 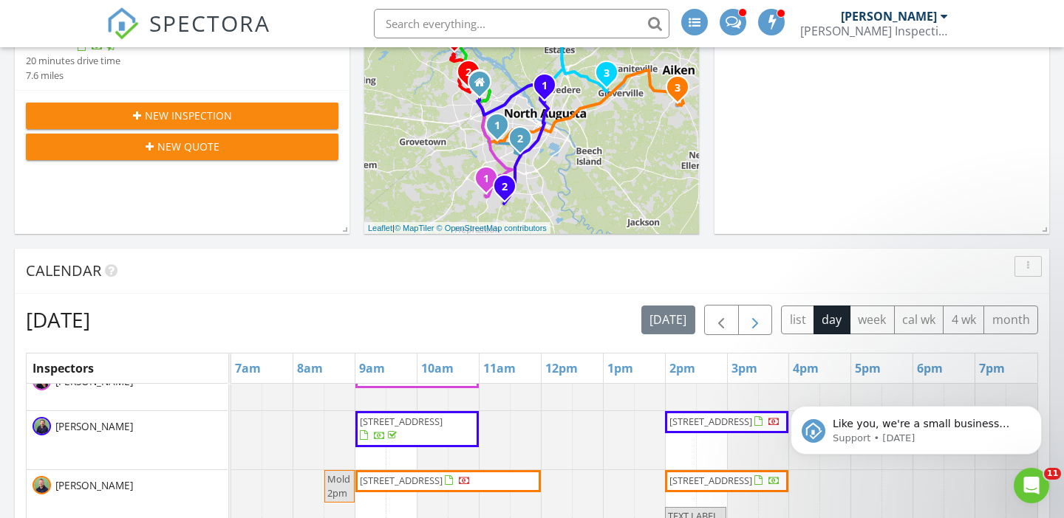 I want to click on div: 133 Sandstone Blvd, Aiken, SC 29803, so click(x=682, y=92).